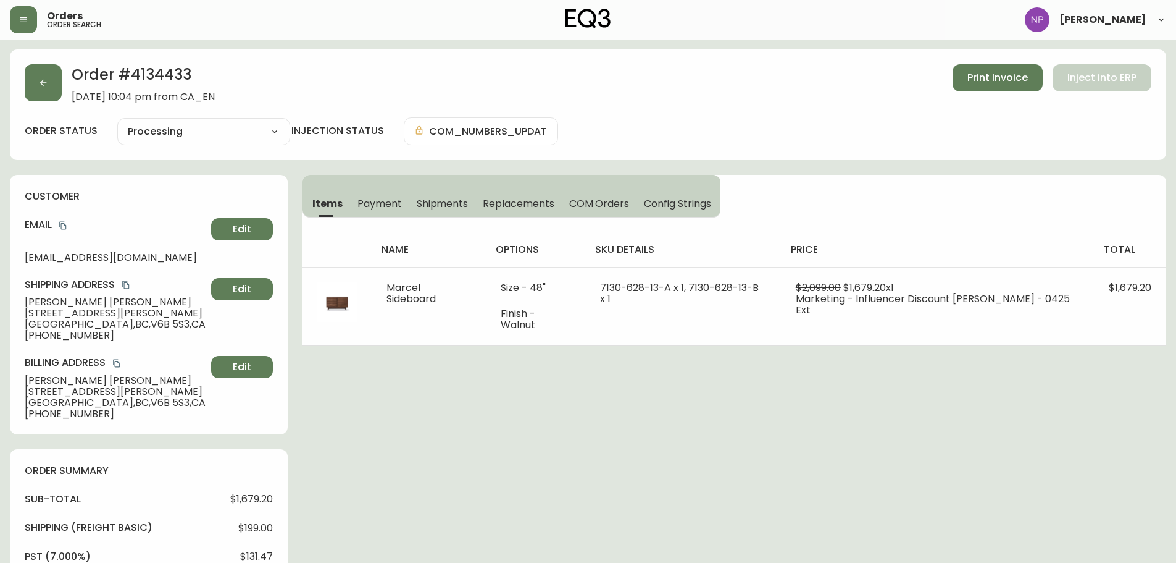  I want to click on span: $131.47, so click(256, 556).